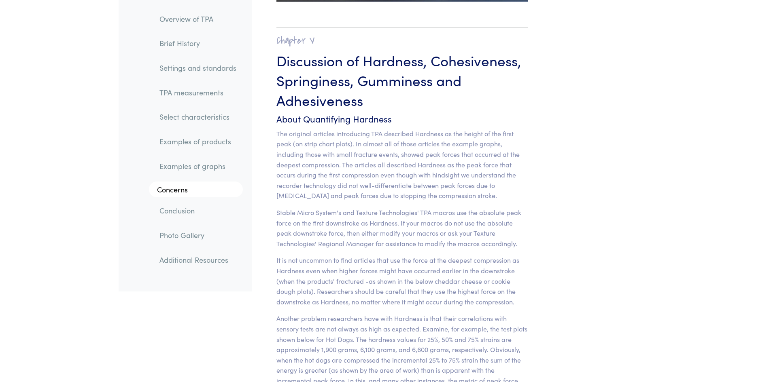 The width and height of the screenshot is (771, 382). Describe the element at coordinates (198, 142) in the screenshot. I see `a: Examples of products` at that location.